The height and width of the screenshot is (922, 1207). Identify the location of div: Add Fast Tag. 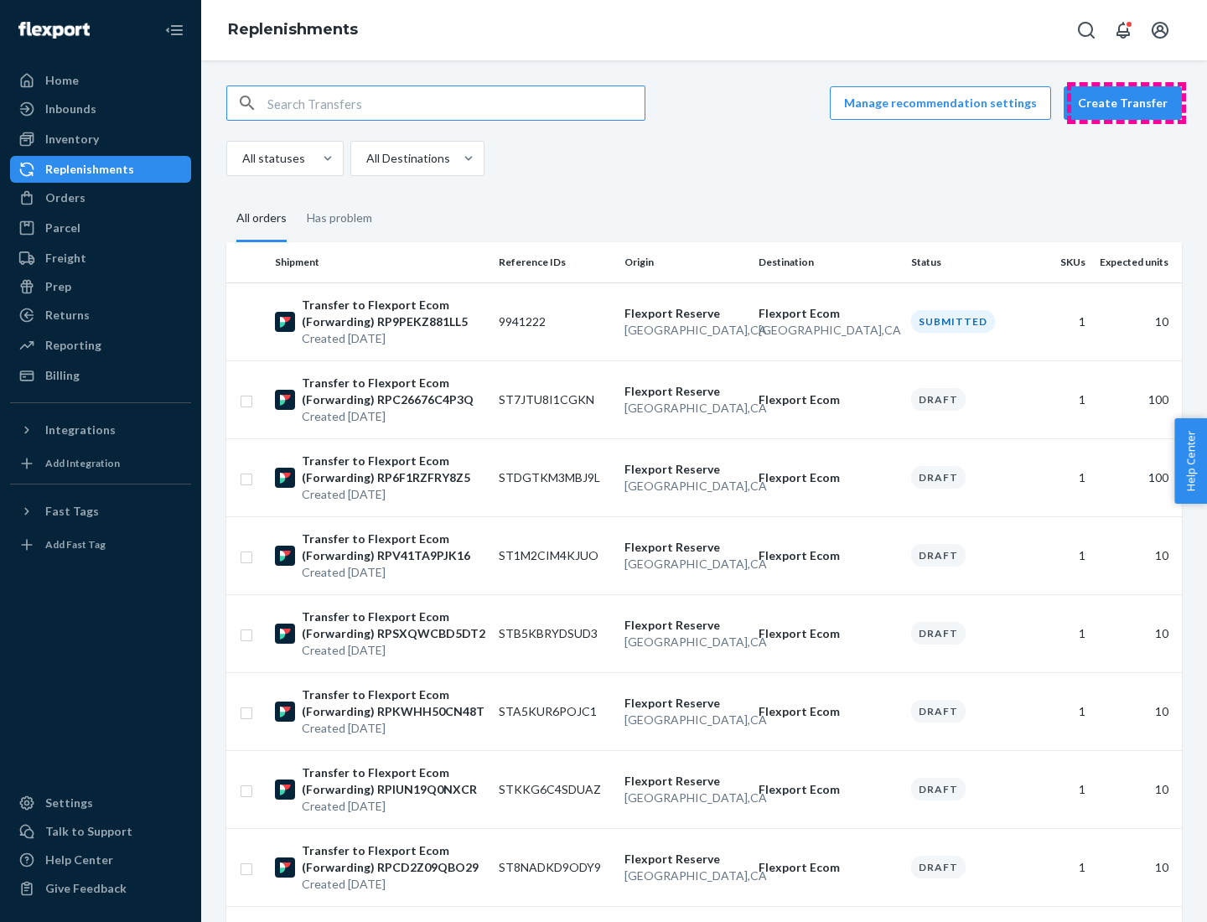
(75, 544).